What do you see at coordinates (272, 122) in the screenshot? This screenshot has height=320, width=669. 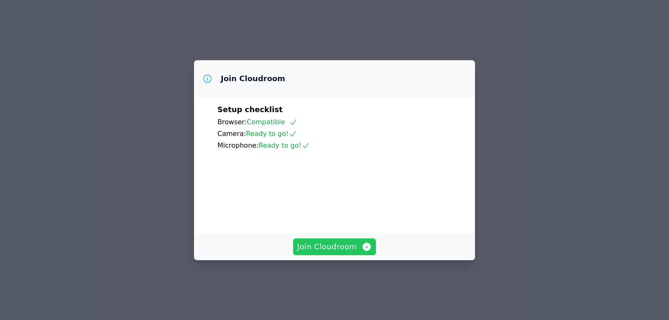 I see `span: Compatible` at bounding box center [272, 122].